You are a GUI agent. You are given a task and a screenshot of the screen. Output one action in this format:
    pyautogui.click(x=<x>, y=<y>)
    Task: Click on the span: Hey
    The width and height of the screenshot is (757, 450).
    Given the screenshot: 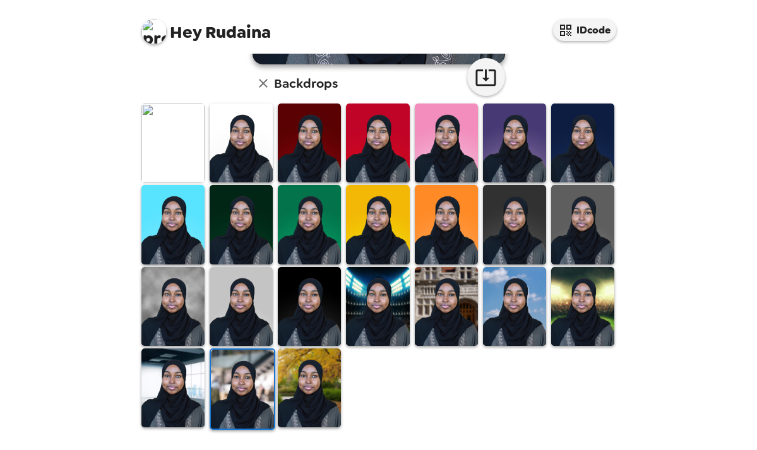 What is the action you would take?
    pyautogui.click(x=186, y=32)
    